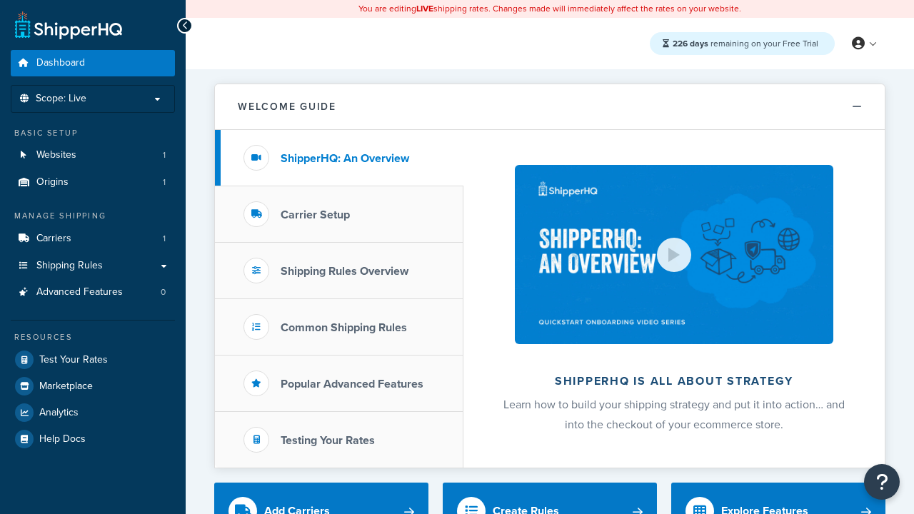 The height and width of the screenshot is (514, 914). I want to click on li: Advanced Features, so click(93, 292).